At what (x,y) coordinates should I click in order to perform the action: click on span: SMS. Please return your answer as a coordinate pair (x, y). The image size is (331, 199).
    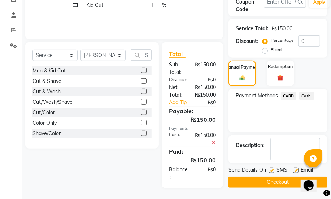
    Looking at the image, I should click on (282, 171).